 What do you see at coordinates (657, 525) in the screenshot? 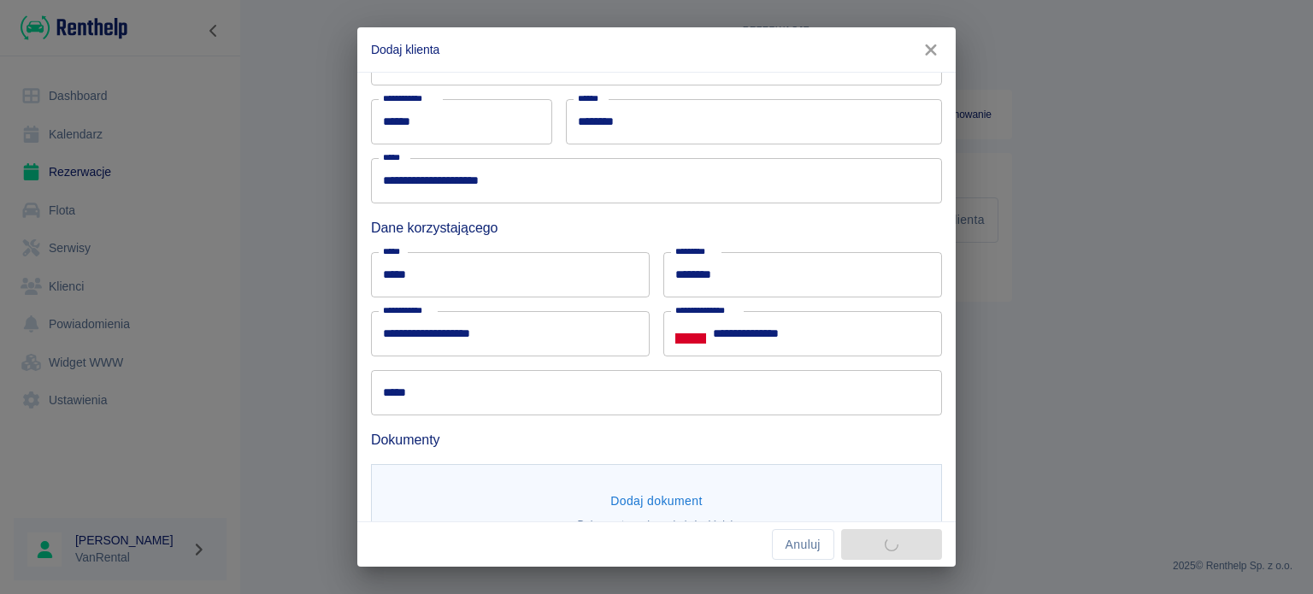
I see `p: Dokumenty możesz dodać później.` at bounding box center [657, 525].